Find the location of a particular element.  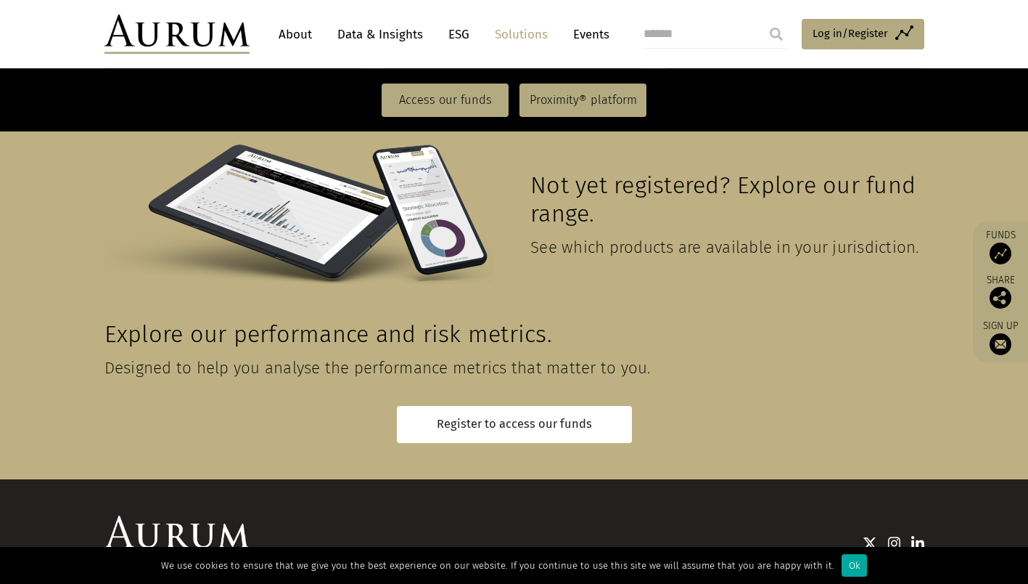

a: ESG is located at coordinates (459, 34).